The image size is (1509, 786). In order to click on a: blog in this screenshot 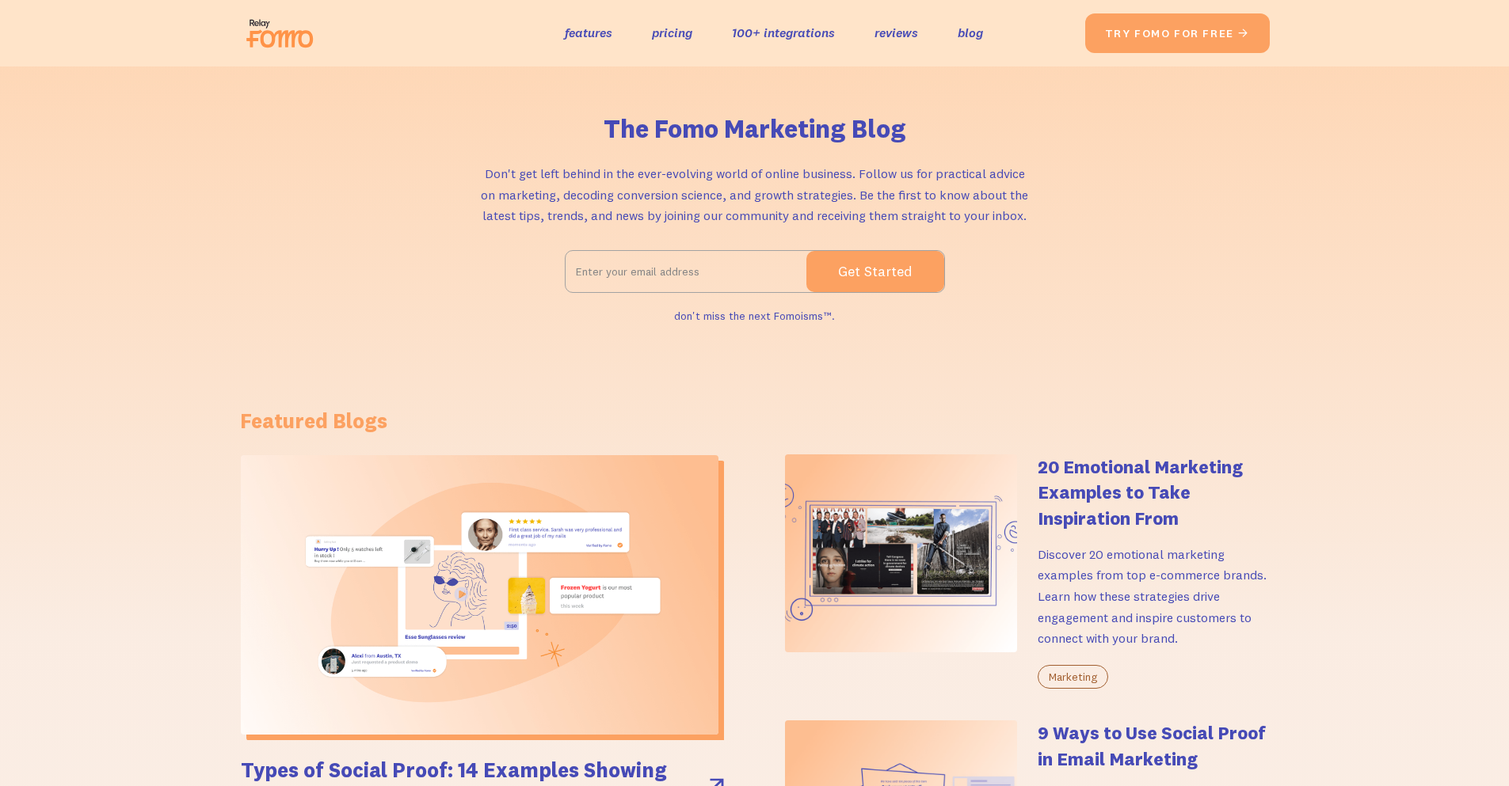, I will do `click(970, 32)`.